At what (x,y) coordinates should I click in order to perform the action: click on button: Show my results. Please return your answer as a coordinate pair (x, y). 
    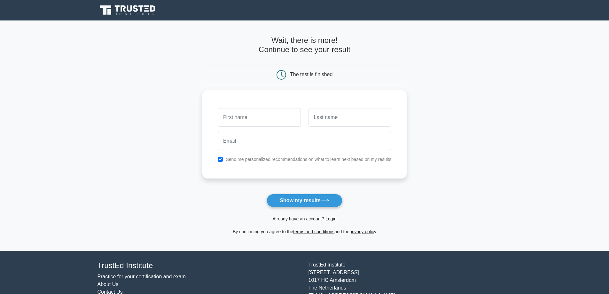
    Looking at the image, I should click on (304, 201).